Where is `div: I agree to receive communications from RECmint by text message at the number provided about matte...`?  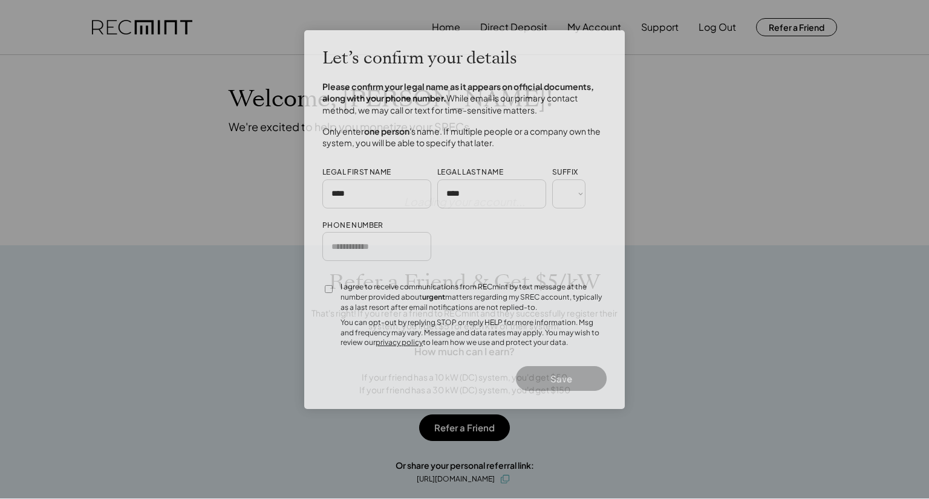
div: I agree to receive communications from RECmint by text message at the number provided about matte... is located at coordinates (473, 297).